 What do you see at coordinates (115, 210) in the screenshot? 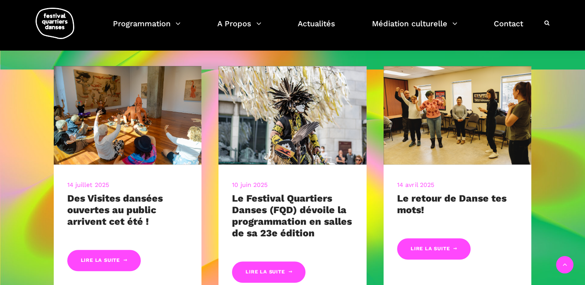
I see `a: Des Visites dansées ouvertes au public arrivent cet été !` at bounding box center [115, 210].